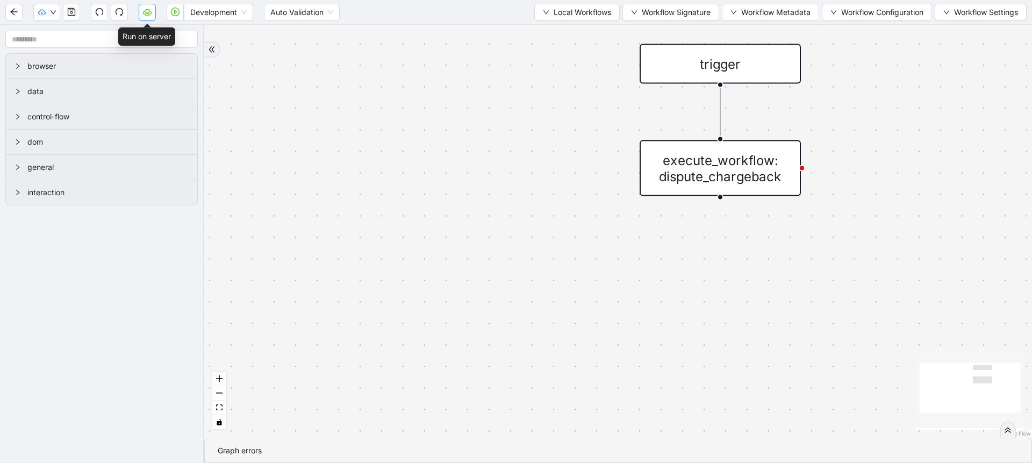  Describe the element at coordinates (720, 226) in the screenshot. I see `span: plus-circle` at that location.